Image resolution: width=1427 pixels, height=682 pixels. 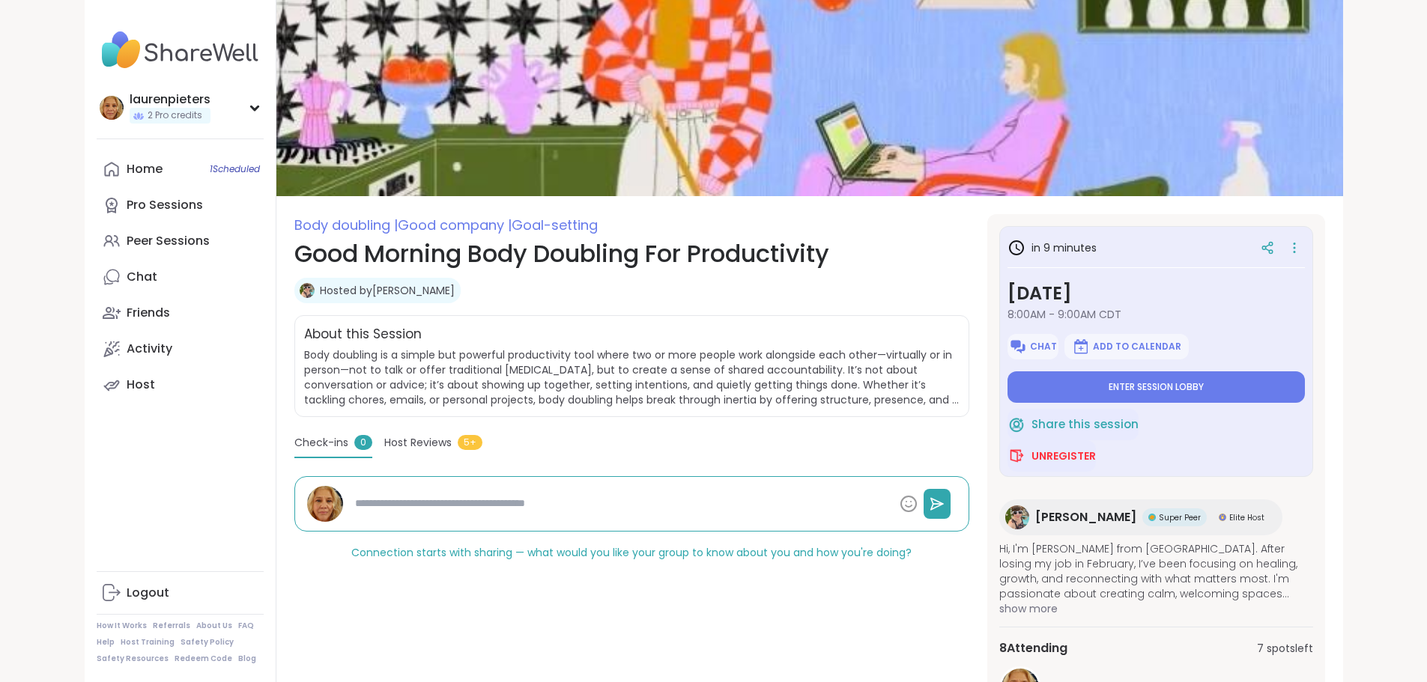 I want to click on button: Chat, so click(x=1033, y=347).